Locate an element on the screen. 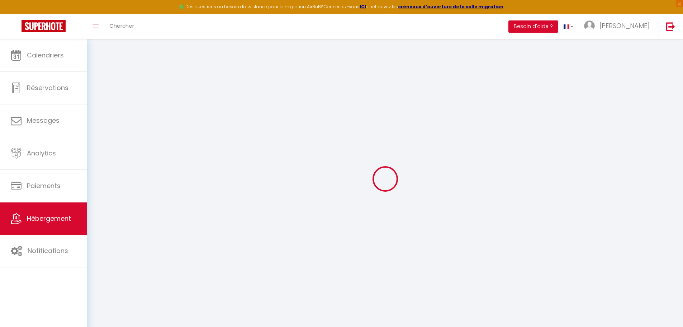 The width and height of the screenshot is (683, 327). img: logout is located at coordinates (670, 26).